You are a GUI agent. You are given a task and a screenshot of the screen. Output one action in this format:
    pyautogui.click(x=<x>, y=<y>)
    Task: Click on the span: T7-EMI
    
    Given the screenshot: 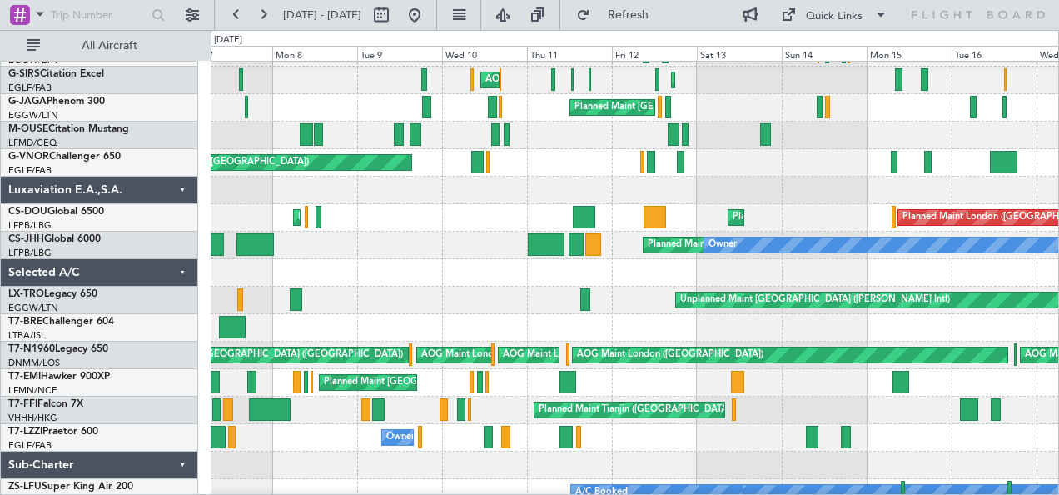 What is the action you would take?
    pyautogui.click(x=24, y=376)
    